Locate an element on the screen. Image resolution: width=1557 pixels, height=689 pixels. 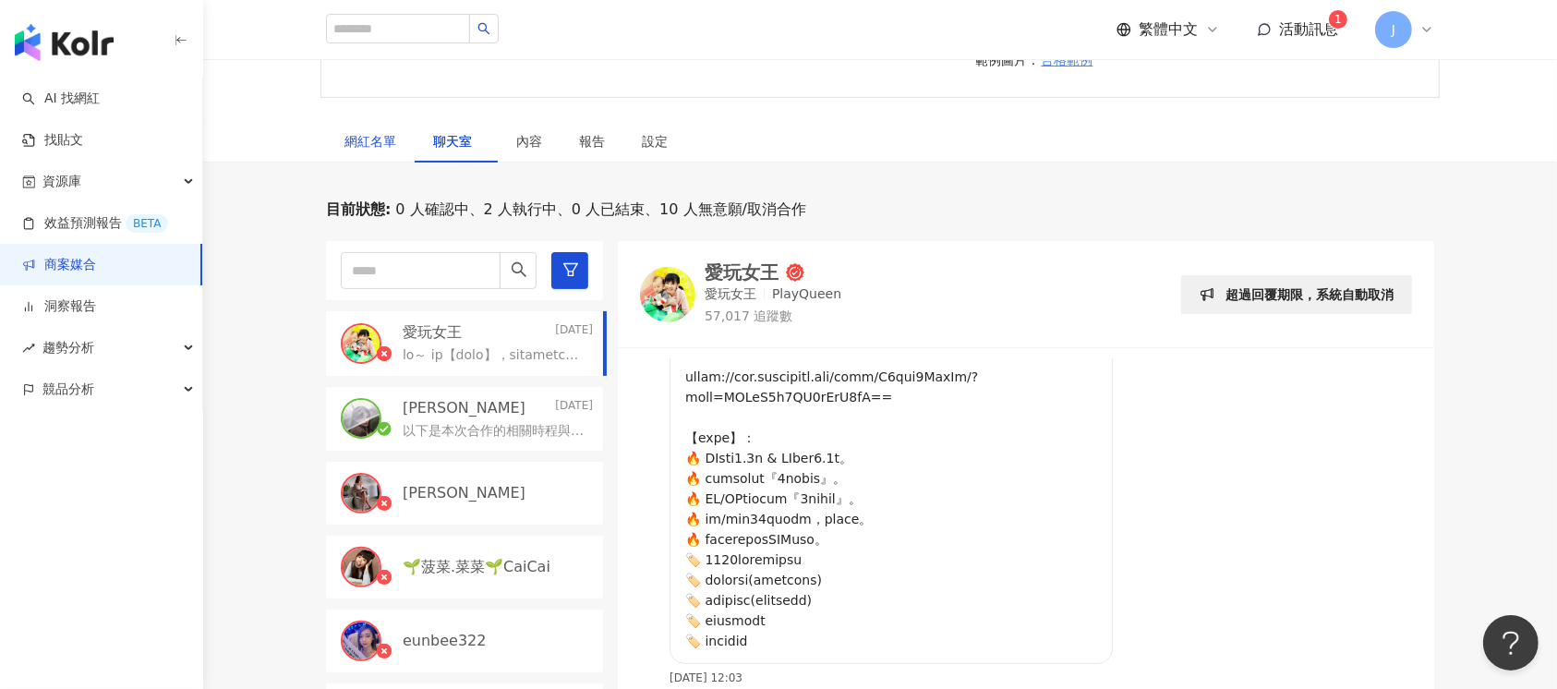
div: 設定 is located at coordinates (655, 141).